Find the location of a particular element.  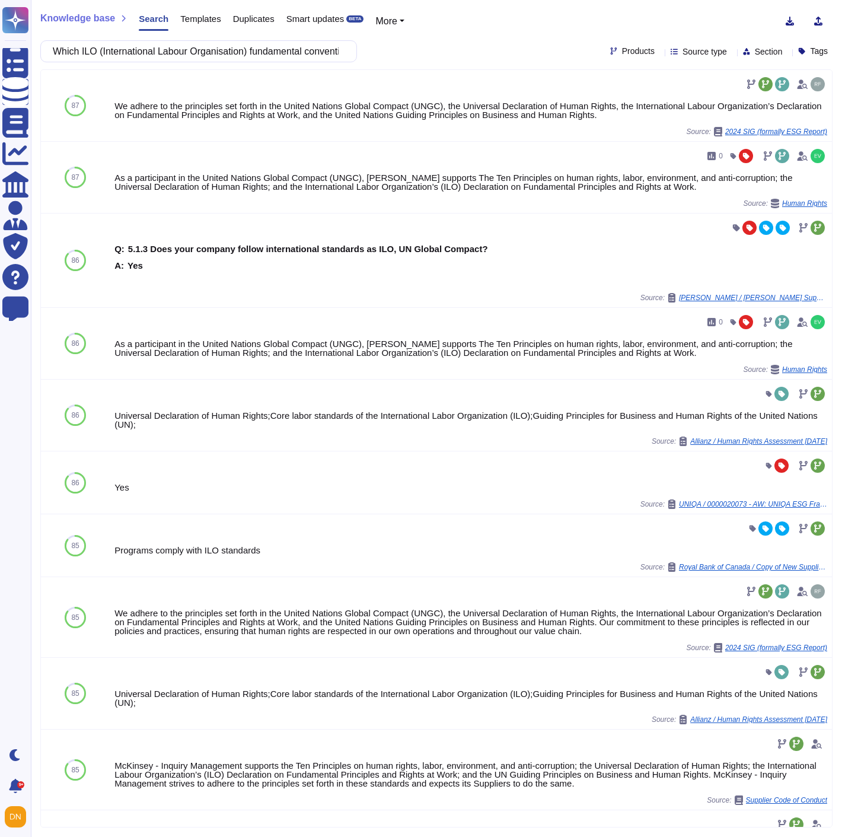

b: Yes is located at coordinates (135, 265).